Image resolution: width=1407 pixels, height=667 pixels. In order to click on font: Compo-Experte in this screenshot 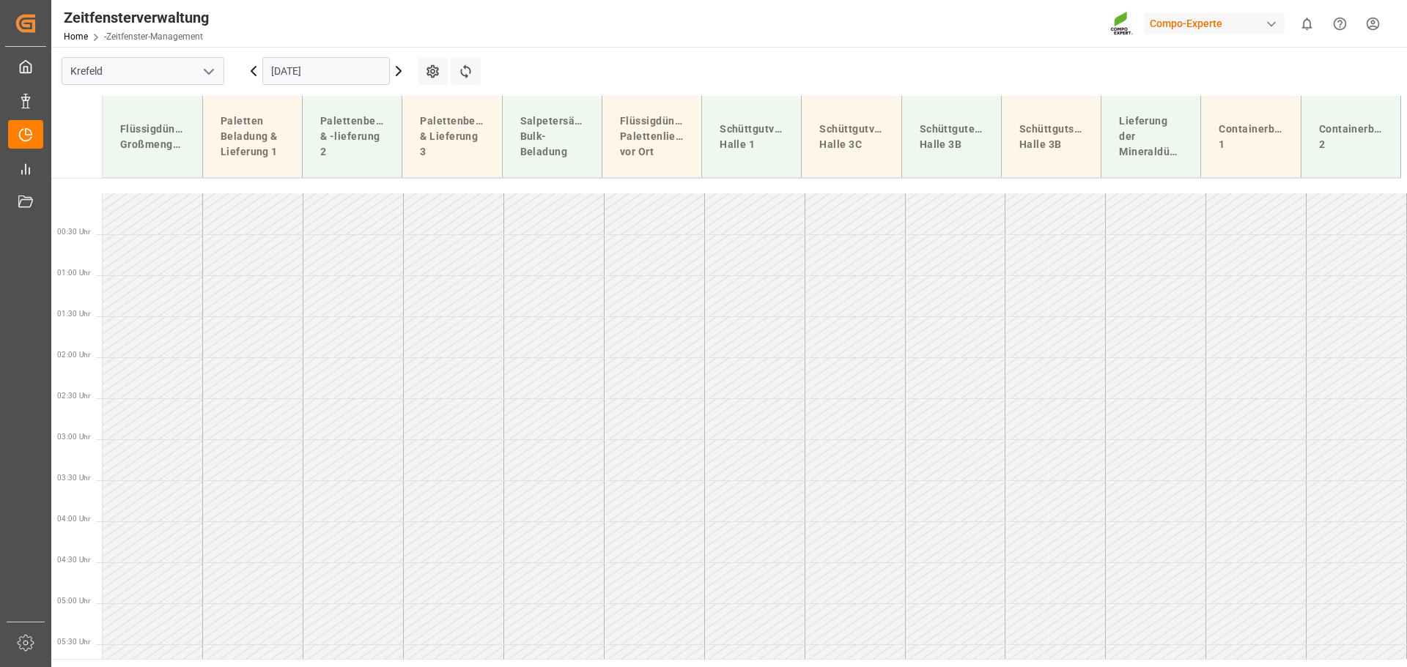, I will do `click(1186, 23)`.